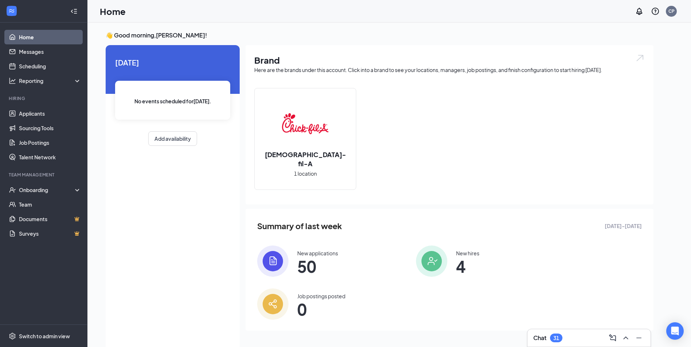 This screenshot has width=691, height=347. What do you see at coordinates (47, 190) in the screenshot?
I see `div: Onboarding` at bounding box center [47, 190].